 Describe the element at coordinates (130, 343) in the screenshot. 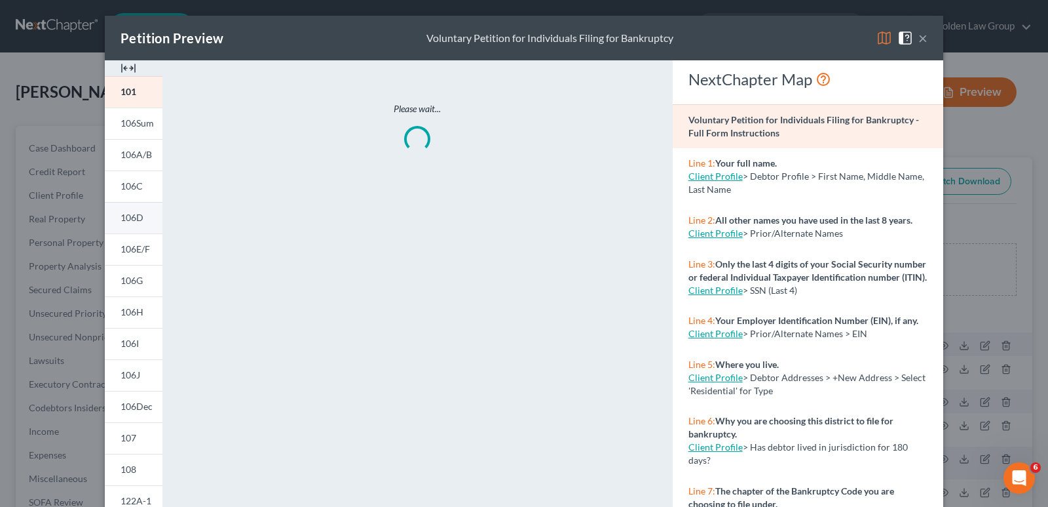

I see `span: 106I` at that location.